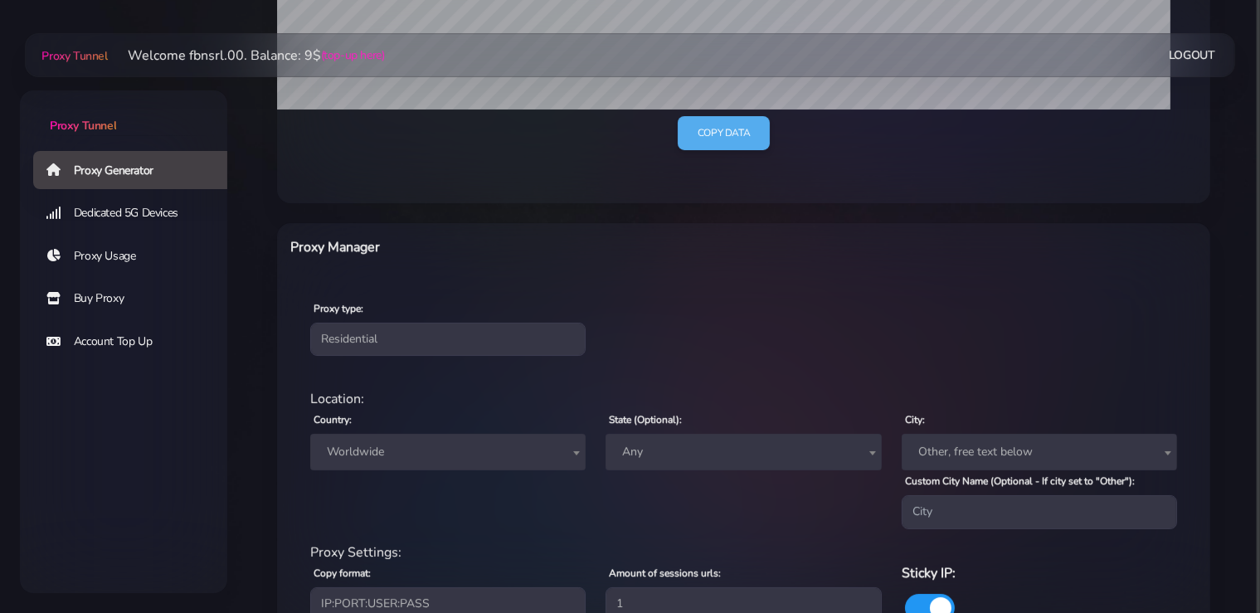 This screenshot has width=1260, height=613. What do you see at coordinates (137, 299) in the screenshot?
I see `a: Buy Proxy` at bounding box center [137, 299].